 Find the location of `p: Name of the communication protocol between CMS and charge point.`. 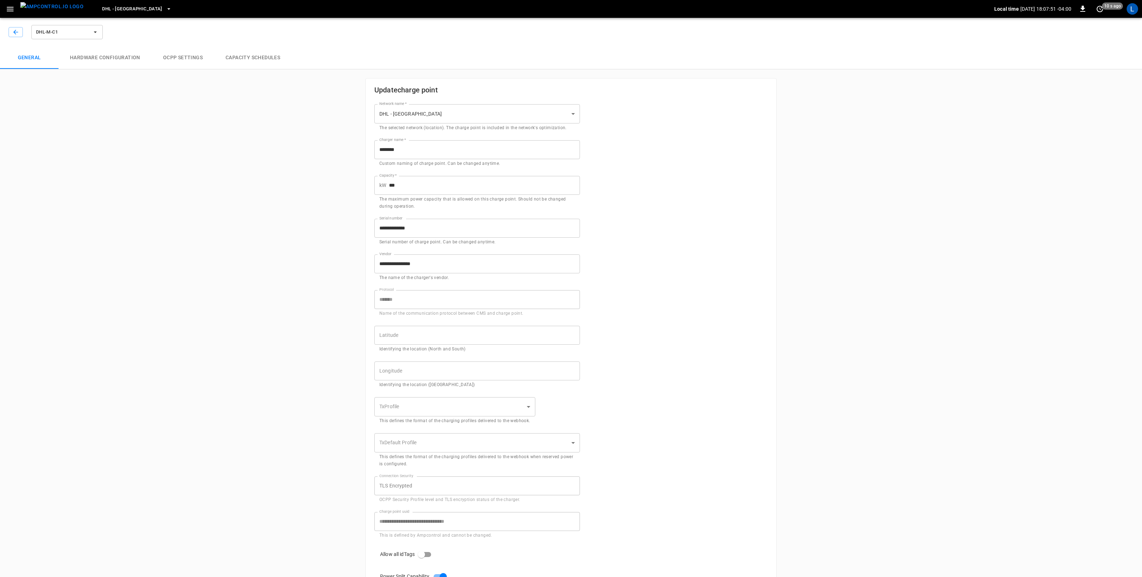

p: Name of the communication protocol between CMS and charge point. is located at coordinates (477, 314).